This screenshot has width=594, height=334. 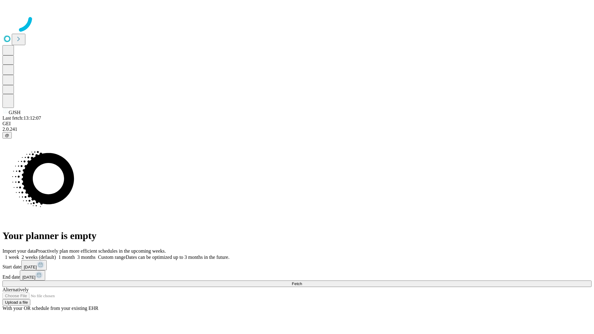 What do you see at coordinates (50, 308) in the screenshot?
I see `span: With your OR schedule from your existing EHR` at bounding box center [50, 308].